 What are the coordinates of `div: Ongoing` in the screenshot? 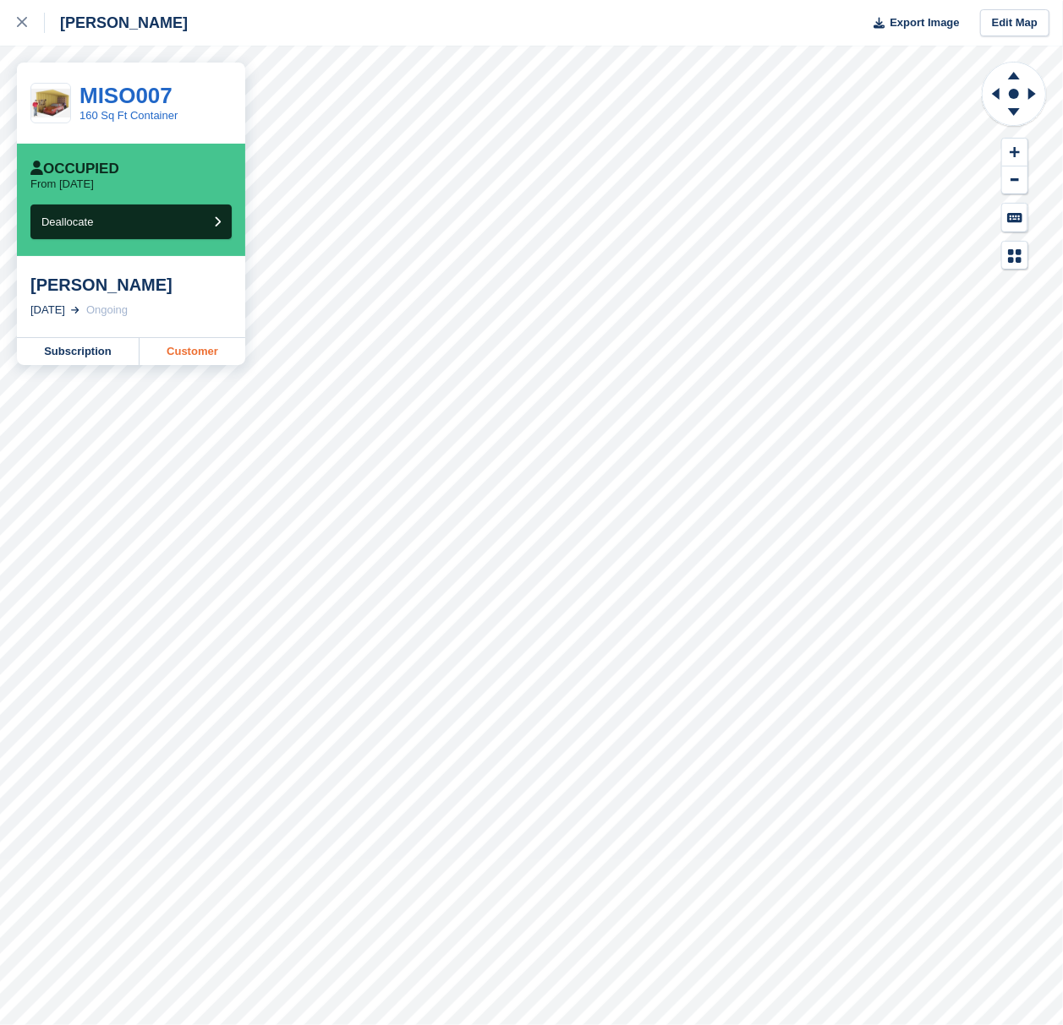 It's located at (107, 310).